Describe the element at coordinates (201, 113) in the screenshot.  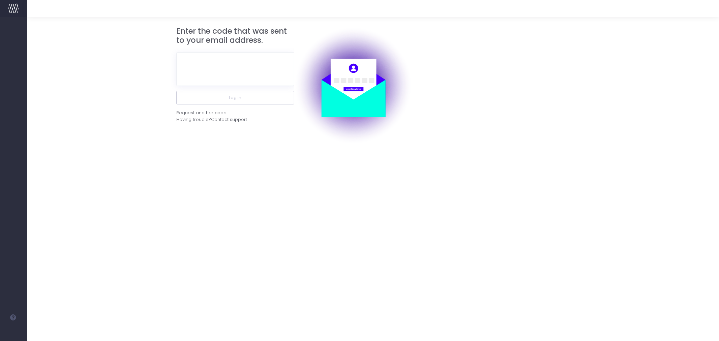
I see `div: Request another code` at that location.